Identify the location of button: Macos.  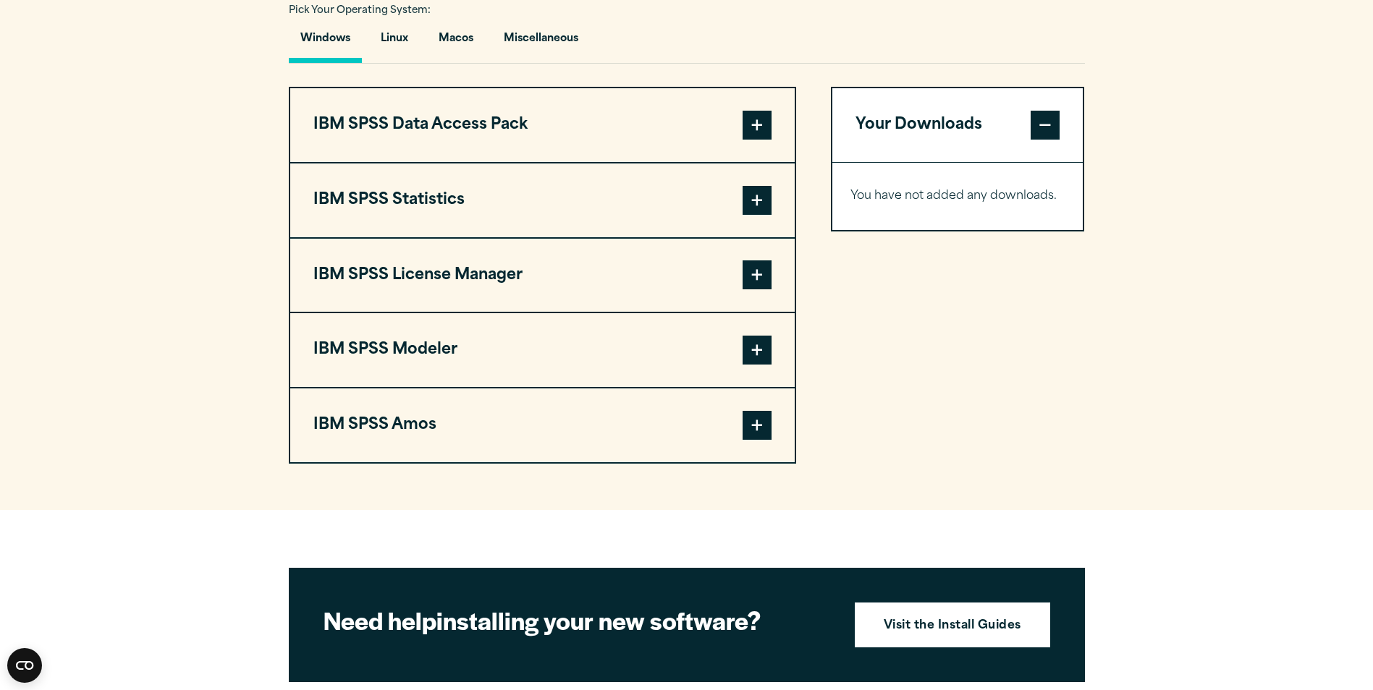
(456, 42).